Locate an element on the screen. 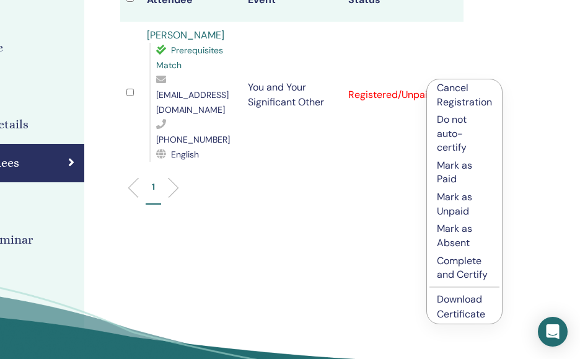 The image size is (580, 359). p: 1 is located at coordinates (153, 187).